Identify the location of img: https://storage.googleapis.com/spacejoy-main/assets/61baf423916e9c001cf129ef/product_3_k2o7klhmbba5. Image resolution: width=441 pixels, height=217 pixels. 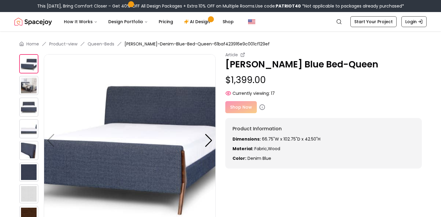
(29, 85).